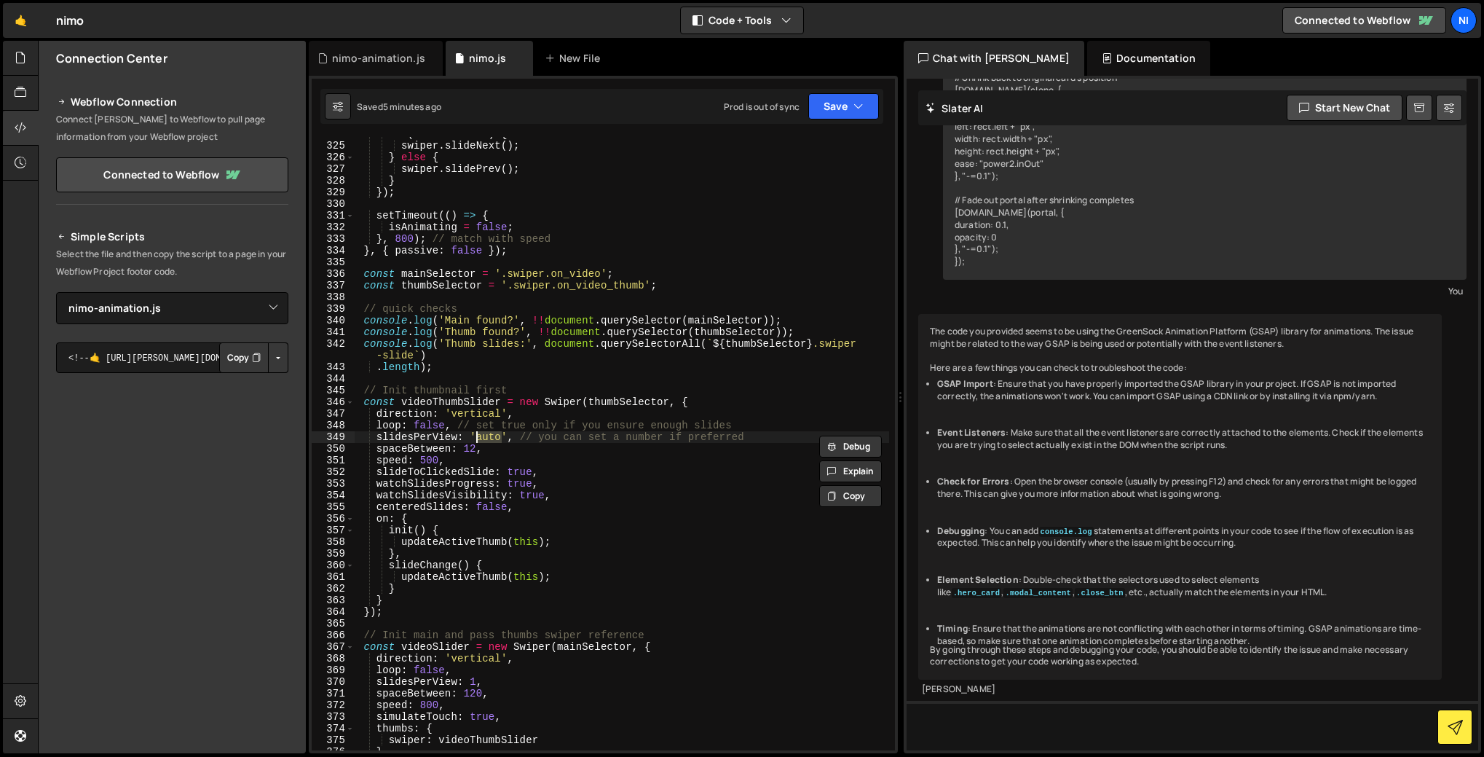 The image size is (1484, 757). Describe the element at coordinates (379, 58) in the screenshot. I see `div: nimo-animation.js` at that location.